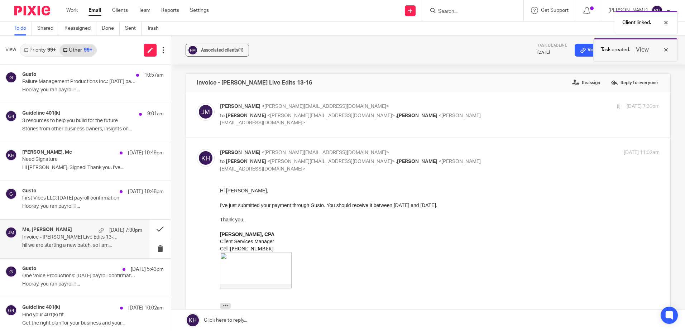 Image resolution: width=685 pixels, height=331 pixels. Describe the element at coordinates (199, 10) in the screenshot. I see `a: Settings` at that location.